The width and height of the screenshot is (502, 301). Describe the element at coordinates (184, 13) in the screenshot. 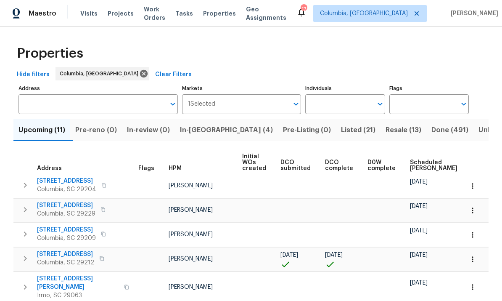

I see `span: Tasks` at that location.